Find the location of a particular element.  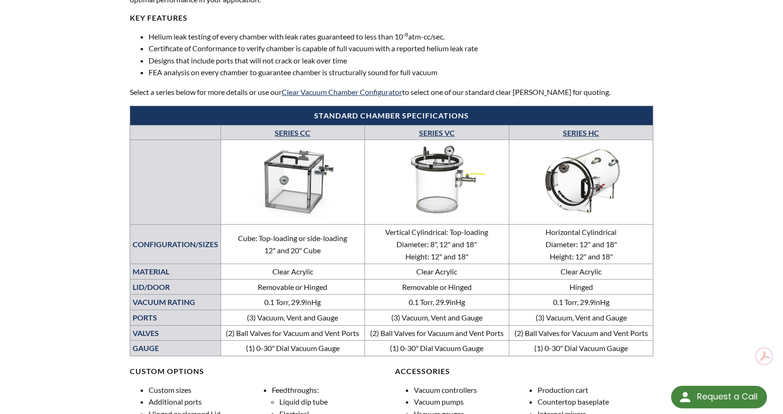

h4: Accessories is located at coordinates (524, 371).